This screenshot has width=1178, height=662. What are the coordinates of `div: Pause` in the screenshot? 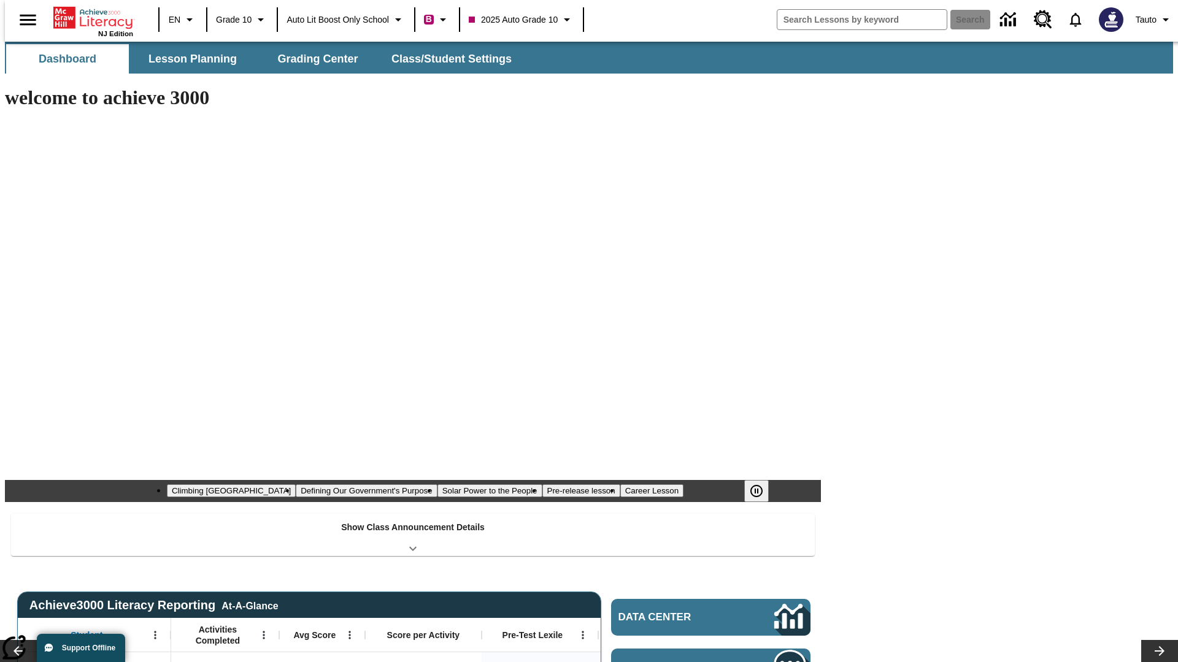 It's located at (762, 491).